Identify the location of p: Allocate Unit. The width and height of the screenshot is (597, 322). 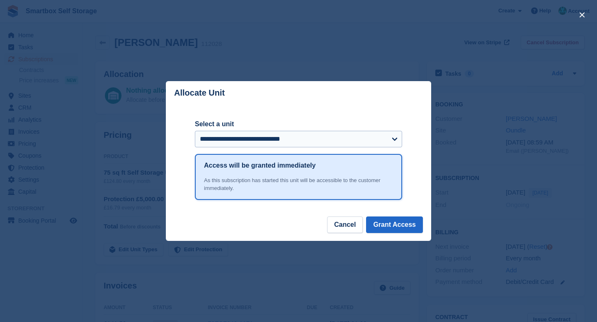
(199, 93).